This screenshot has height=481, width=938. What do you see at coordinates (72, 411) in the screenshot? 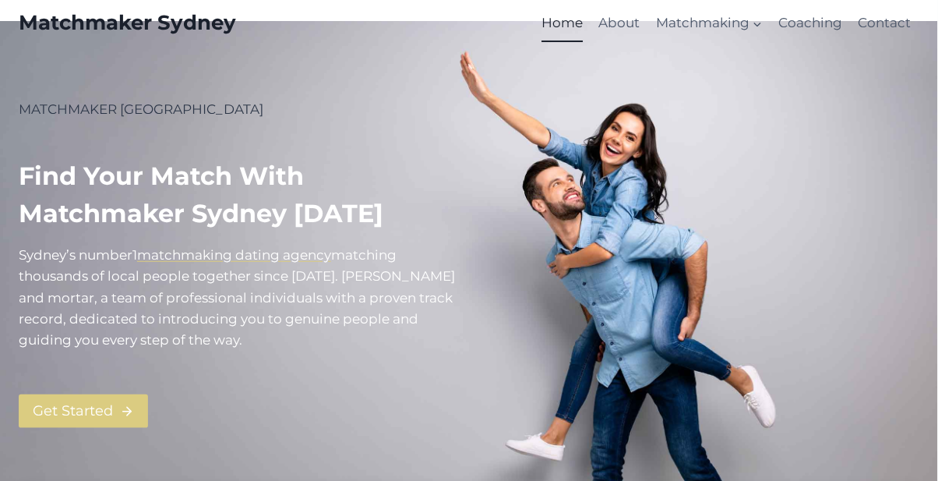
I see `span: Get Started` at bounding box center [72, 411].